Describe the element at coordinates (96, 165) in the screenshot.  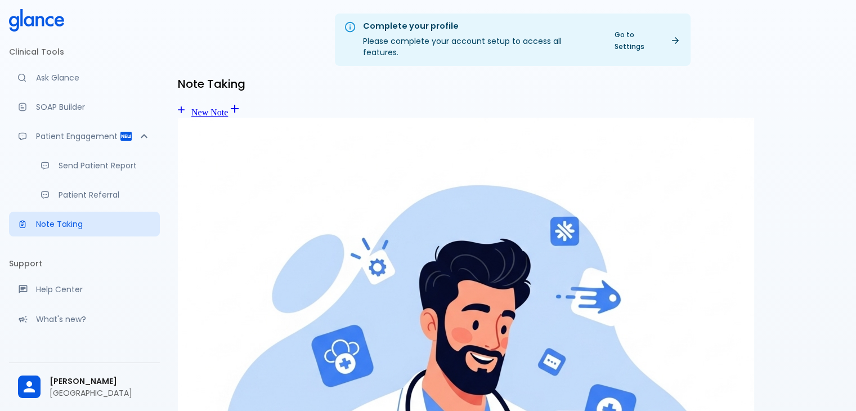
I see `a: Send a patient summary` at that location.